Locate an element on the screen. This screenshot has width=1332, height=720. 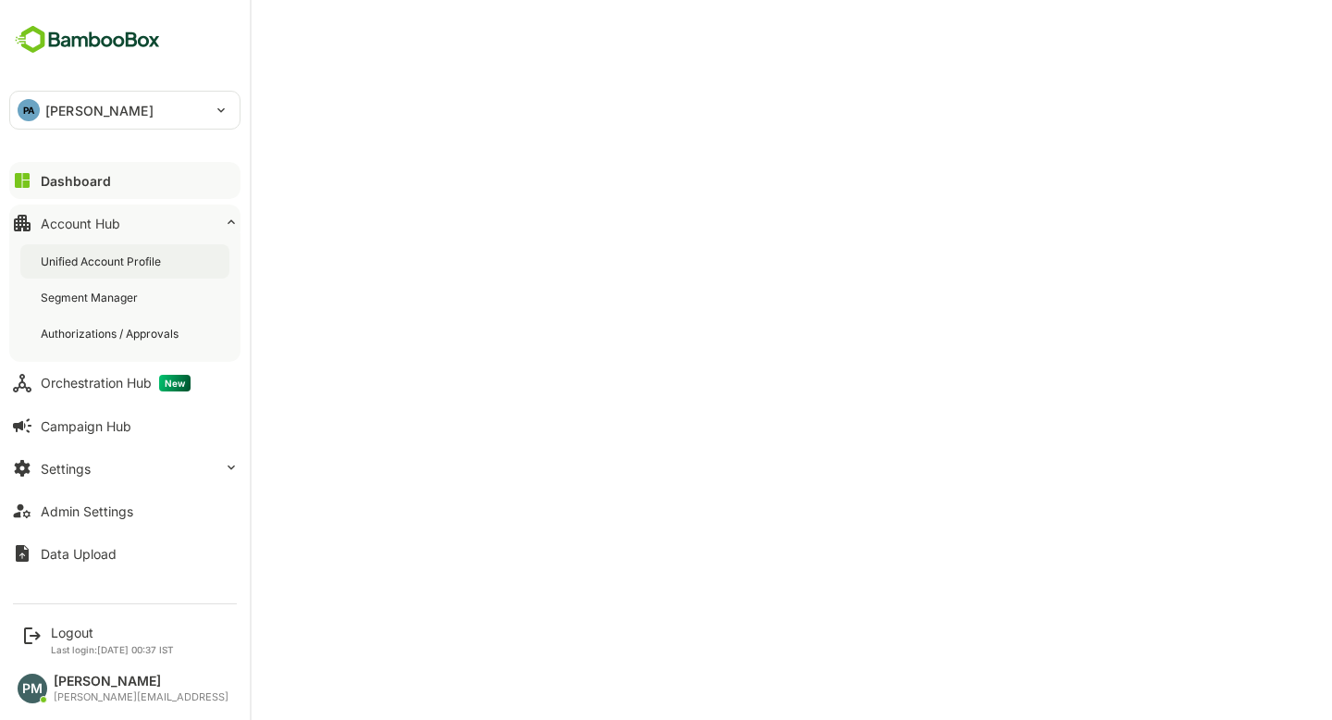
button: Settings is located at coordinates (125, 468).